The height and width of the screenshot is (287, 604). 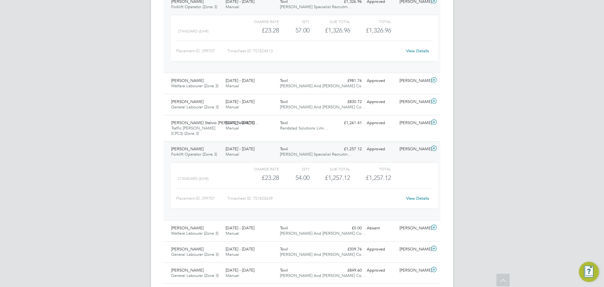 What do you see at coordinates (348, 81) in the screenshot?
I see `div: £981.76` at bounding box center [348, 81].